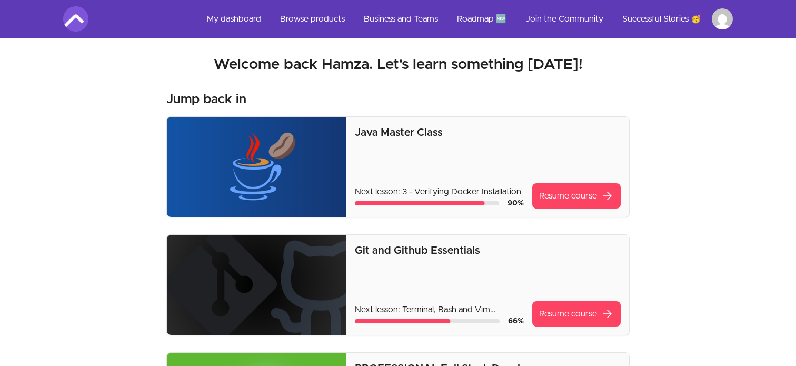 This screenshot has height=366, width=796. I want to click on img: Product image for Java Master Class, so click(256, 167).